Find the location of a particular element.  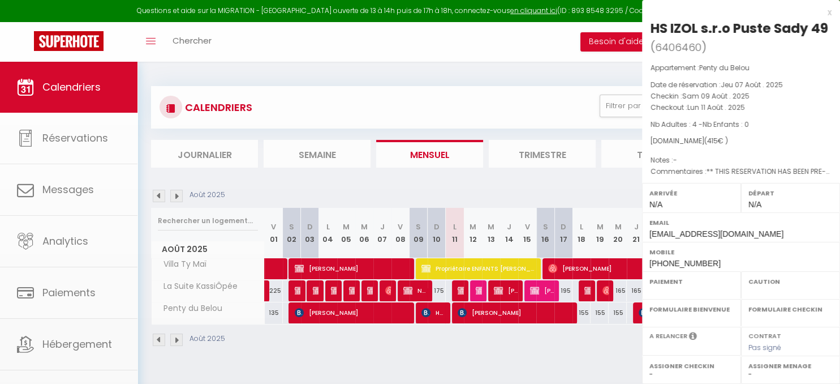

span: Nb Enfants : 0 is located at coordinates (726, 124).